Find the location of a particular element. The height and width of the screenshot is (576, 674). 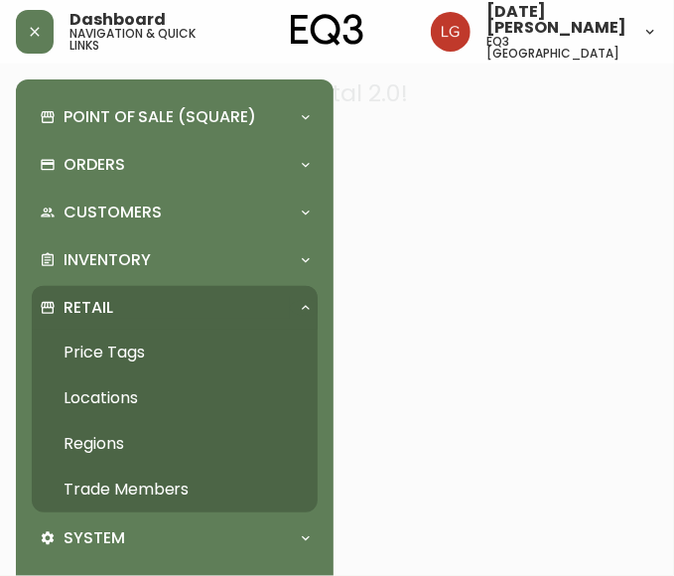

span: Dashboard is located at coordinates (117, 20).